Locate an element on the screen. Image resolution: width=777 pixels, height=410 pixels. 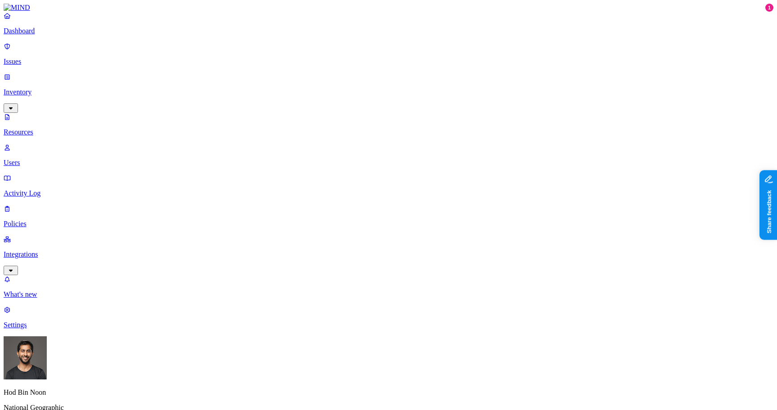
p: Dashboard is located at coordinates (388, 31).